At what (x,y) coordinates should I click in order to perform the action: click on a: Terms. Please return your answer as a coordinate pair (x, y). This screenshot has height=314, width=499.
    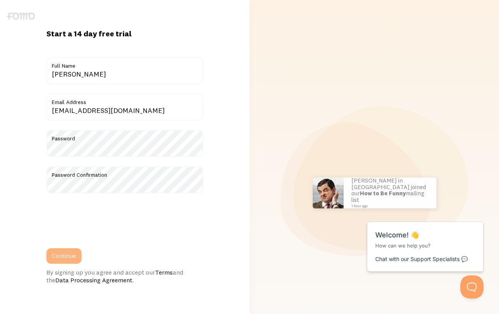
    Looking at the image, I should click on (164, 272).